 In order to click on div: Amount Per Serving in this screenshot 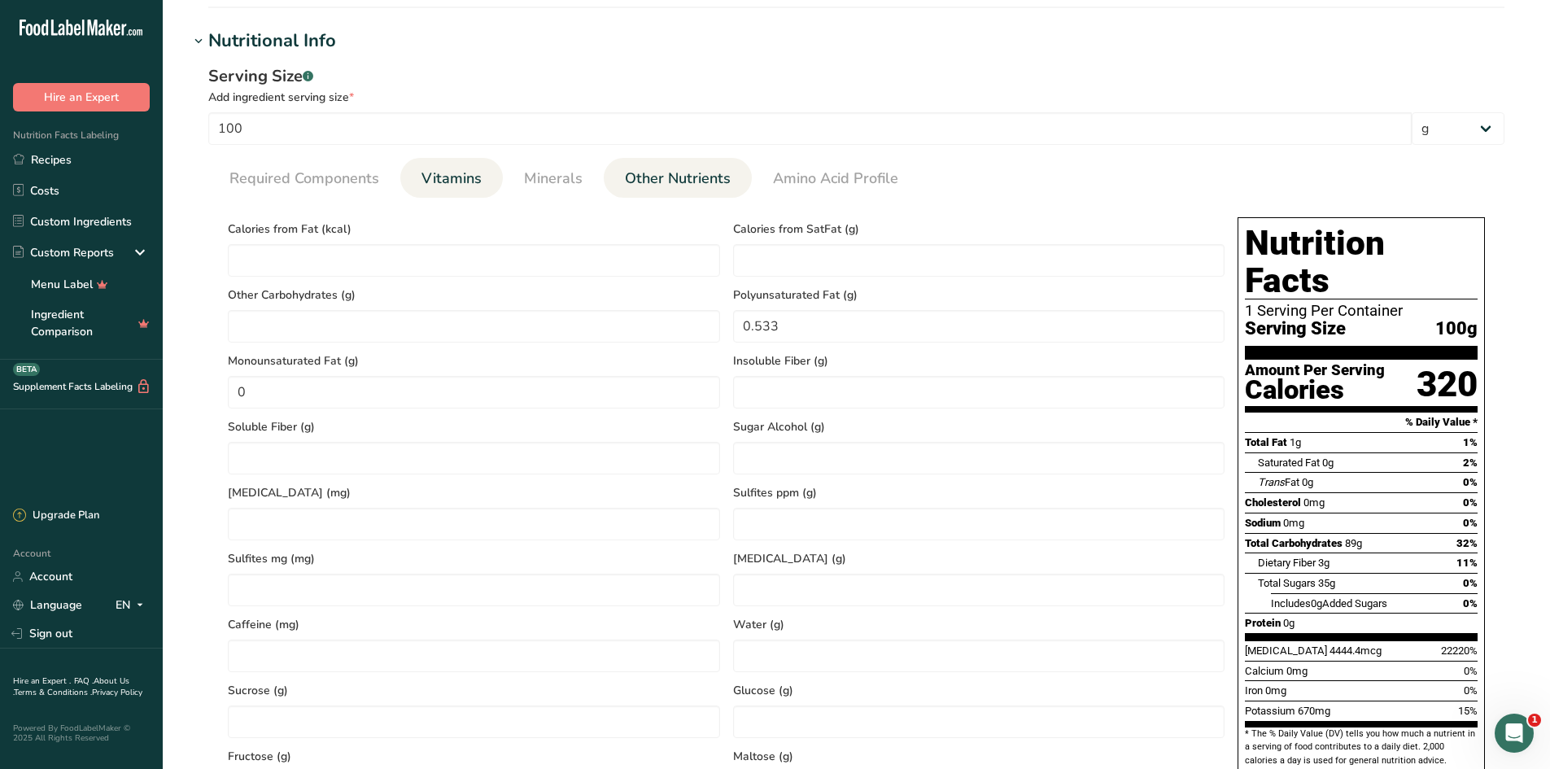, I will do `click(1315, 370)`.